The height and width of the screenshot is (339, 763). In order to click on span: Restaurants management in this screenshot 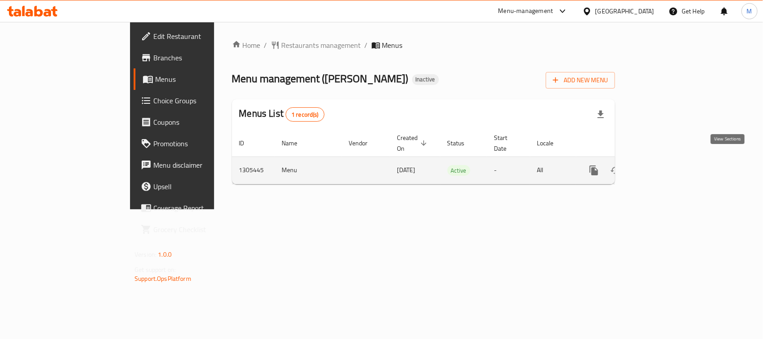, I will do `click(321, 45)`.